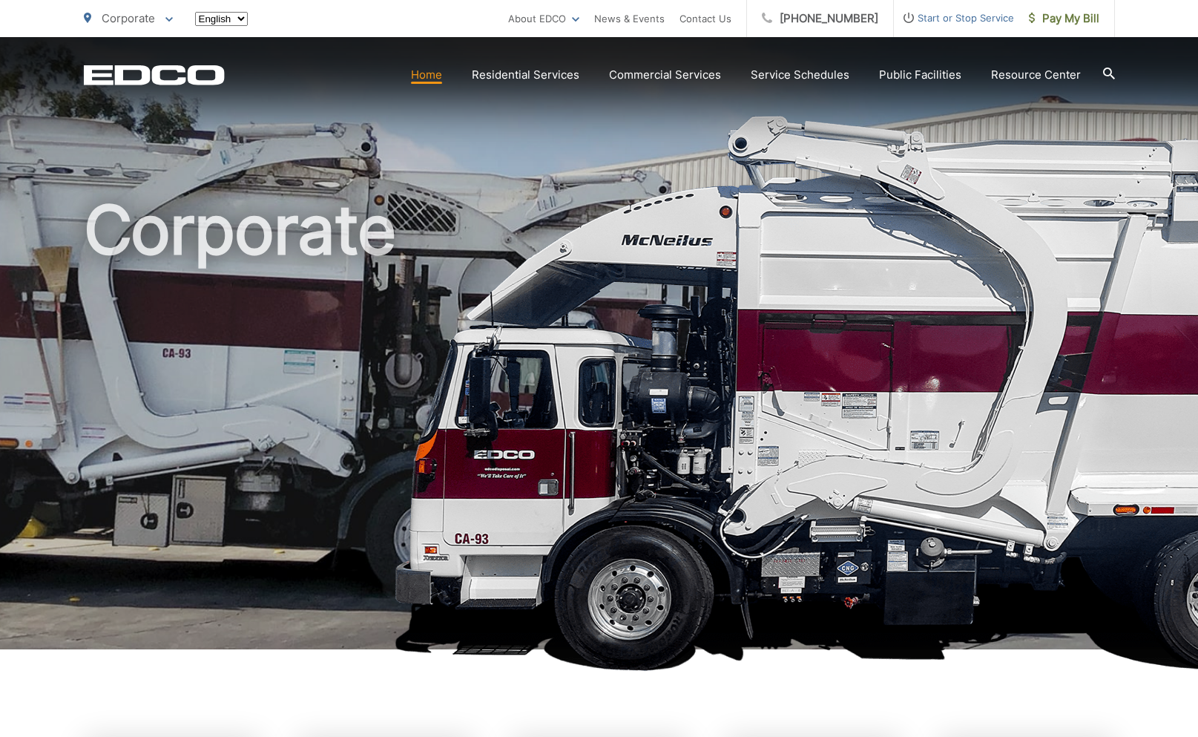  I want to click on a: About EDCO, so click(544, 19).